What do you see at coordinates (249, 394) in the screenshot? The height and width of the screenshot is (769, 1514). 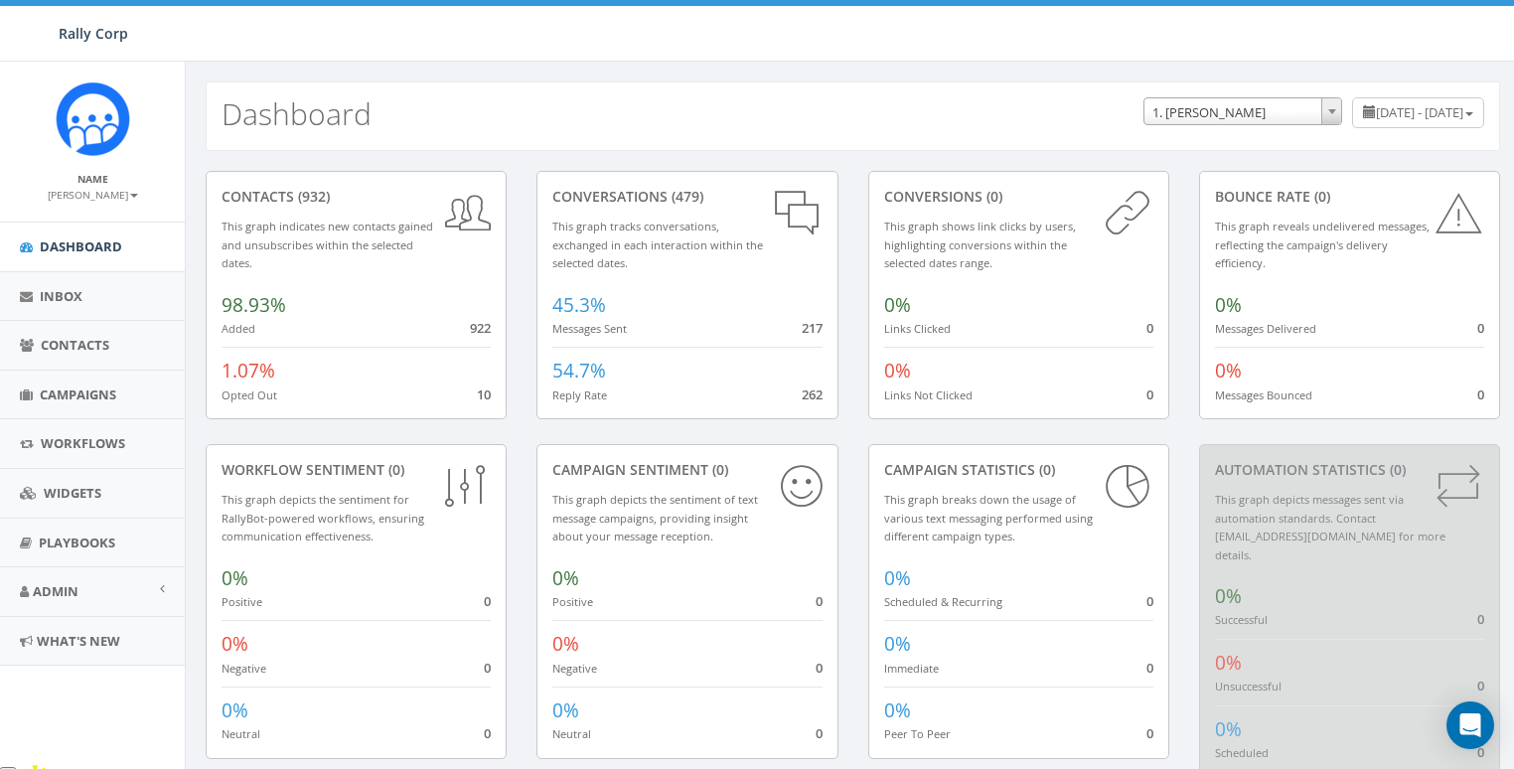 I see `small: Opted Out` at bounding box center [249, 394].